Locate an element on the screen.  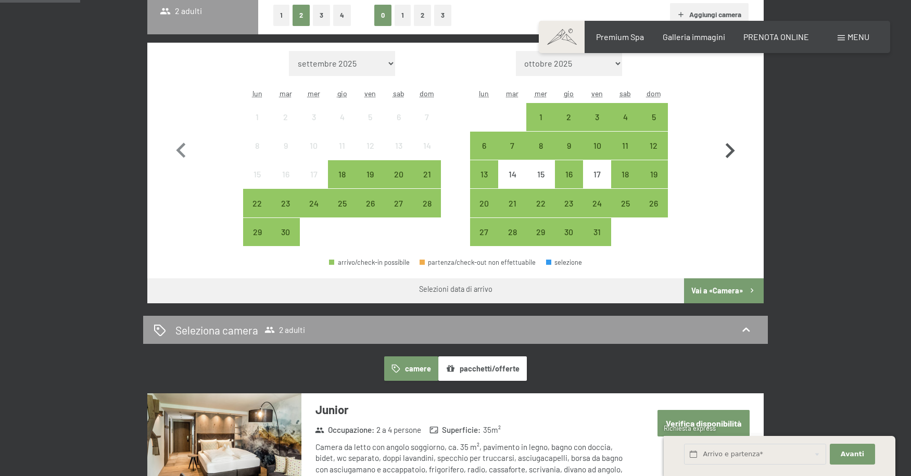
abbr: sabato is located at coordinates (625, 93).